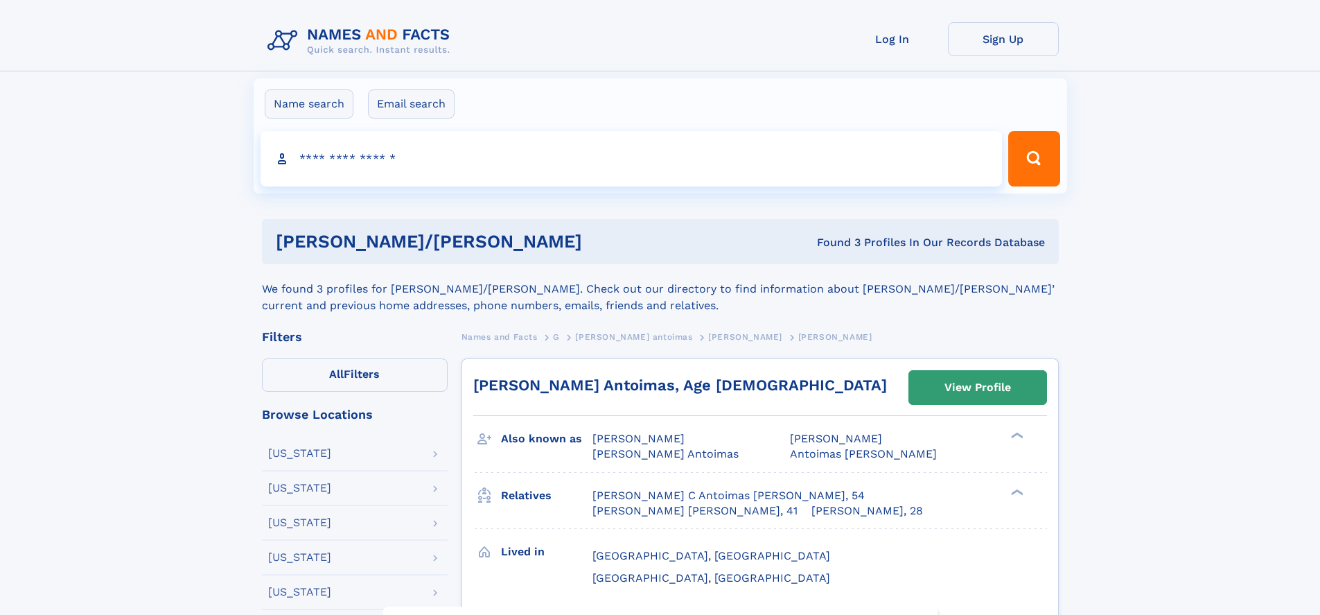  I want to click on a: Sign Up, so click(1003, 39).